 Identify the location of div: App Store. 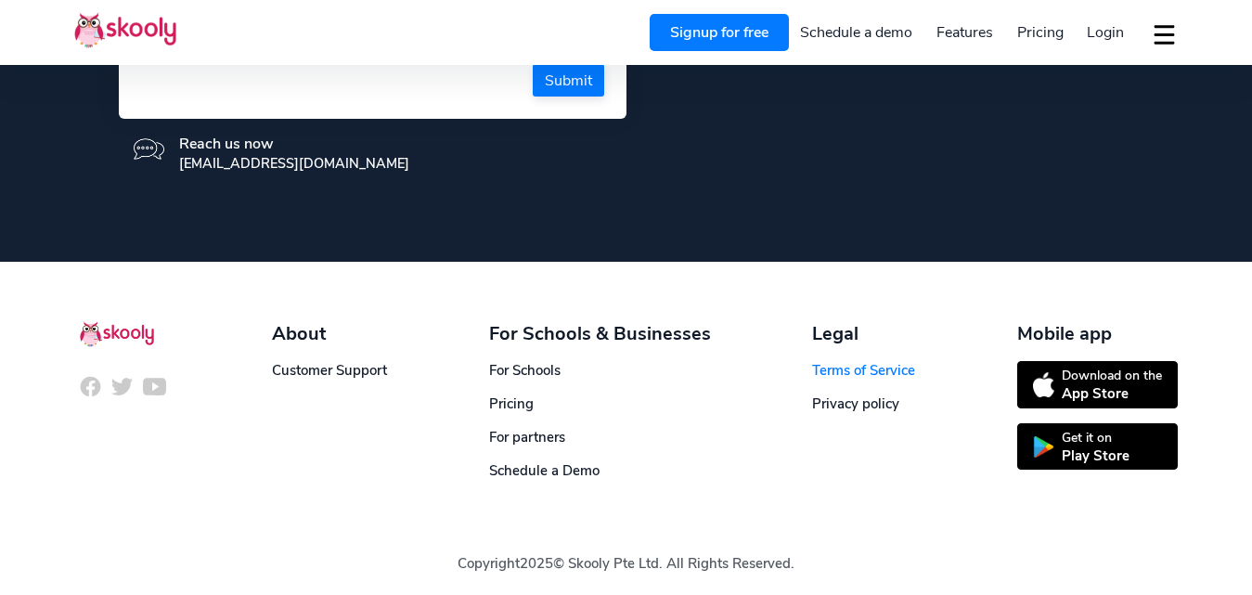
(1112, 394).